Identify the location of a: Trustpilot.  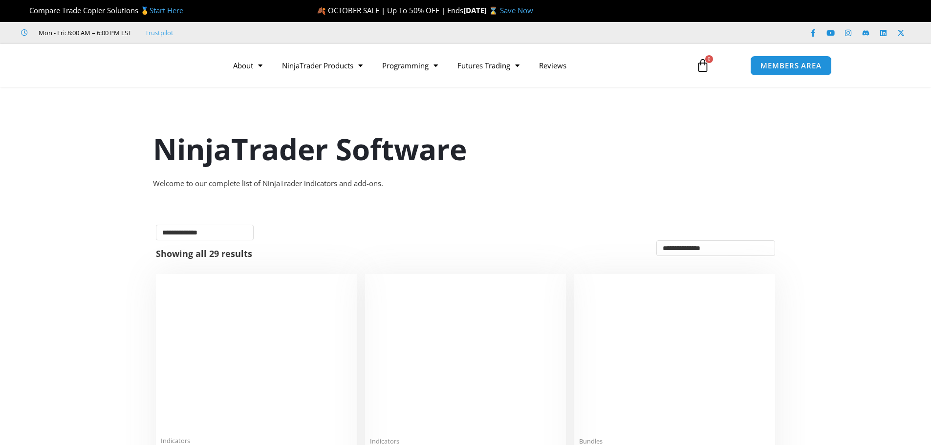
(159, 33).